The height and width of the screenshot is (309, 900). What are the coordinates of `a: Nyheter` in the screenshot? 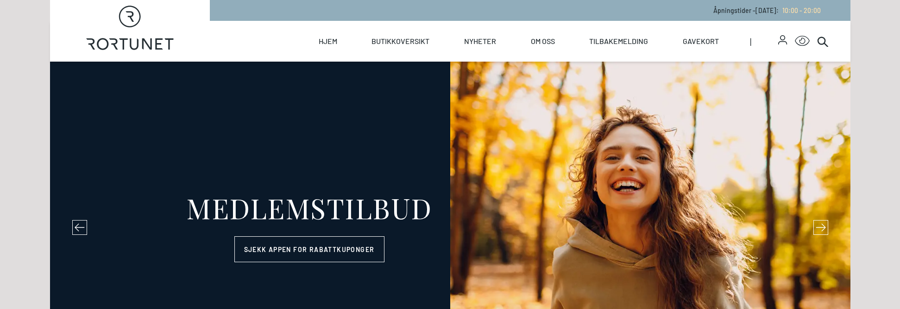 It's located at (480, 41).